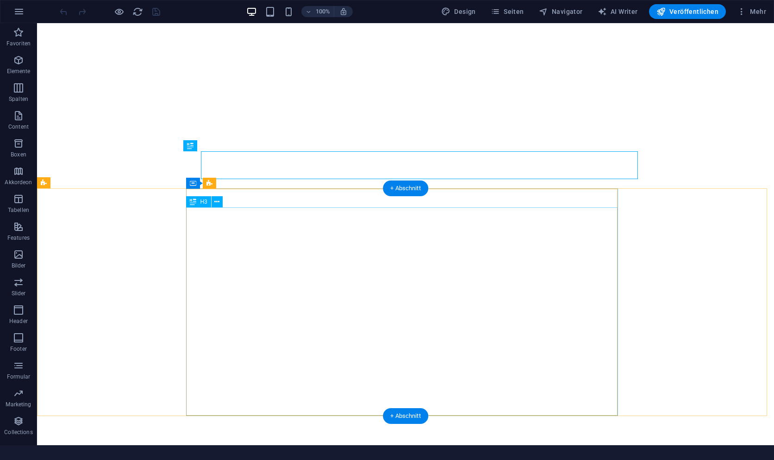 This screenshot has height=460, width=774. I want to click on button: Klicke hier, um den Vorschau-Modus zu verlassen, so click(119, 12).